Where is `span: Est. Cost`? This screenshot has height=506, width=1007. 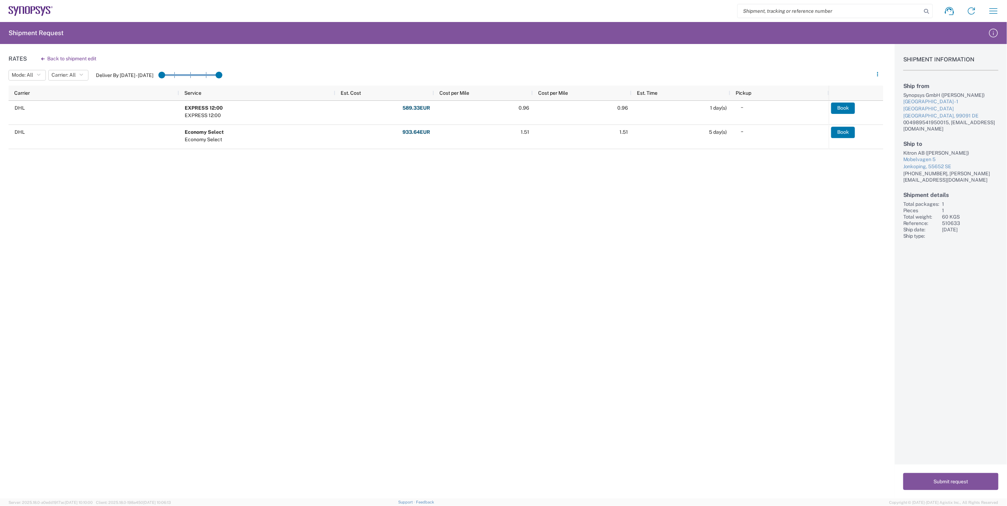
span: Est. Cost is located at coordinates (351, 93).